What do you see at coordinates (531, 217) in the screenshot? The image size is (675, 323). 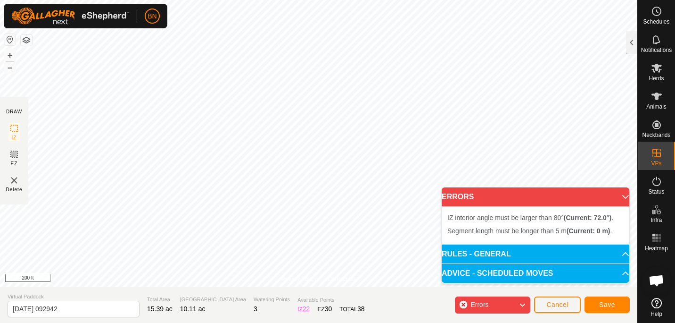 I see `span: IZ interior angle must be larger than 80° .` at bounding box center [531, 217].